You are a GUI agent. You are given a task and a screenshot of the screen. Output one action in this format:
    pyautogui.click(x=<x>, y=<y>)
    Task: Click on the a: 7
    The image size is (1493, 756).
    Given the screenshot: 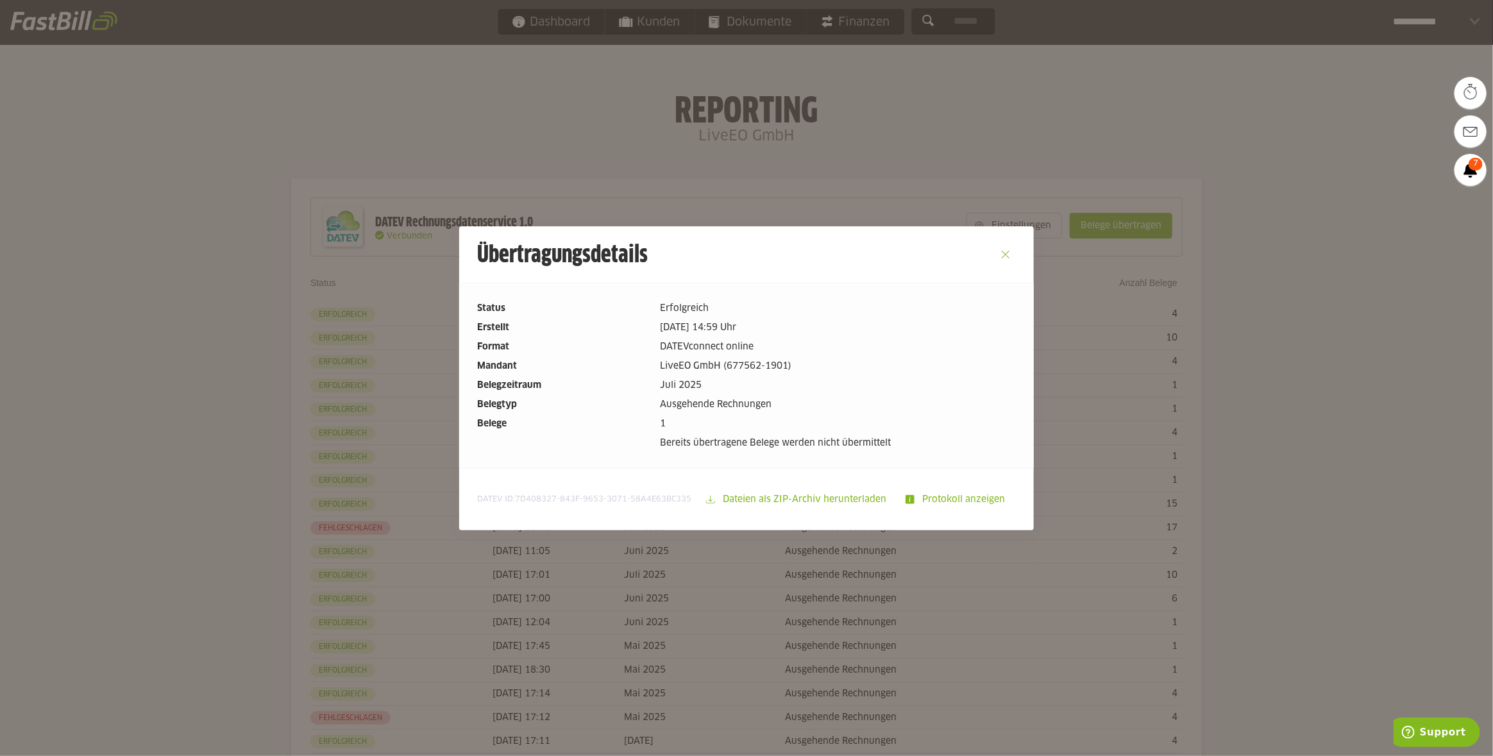 What is the action you would take?
    pyautogui.click(x=1471, y=170)
    